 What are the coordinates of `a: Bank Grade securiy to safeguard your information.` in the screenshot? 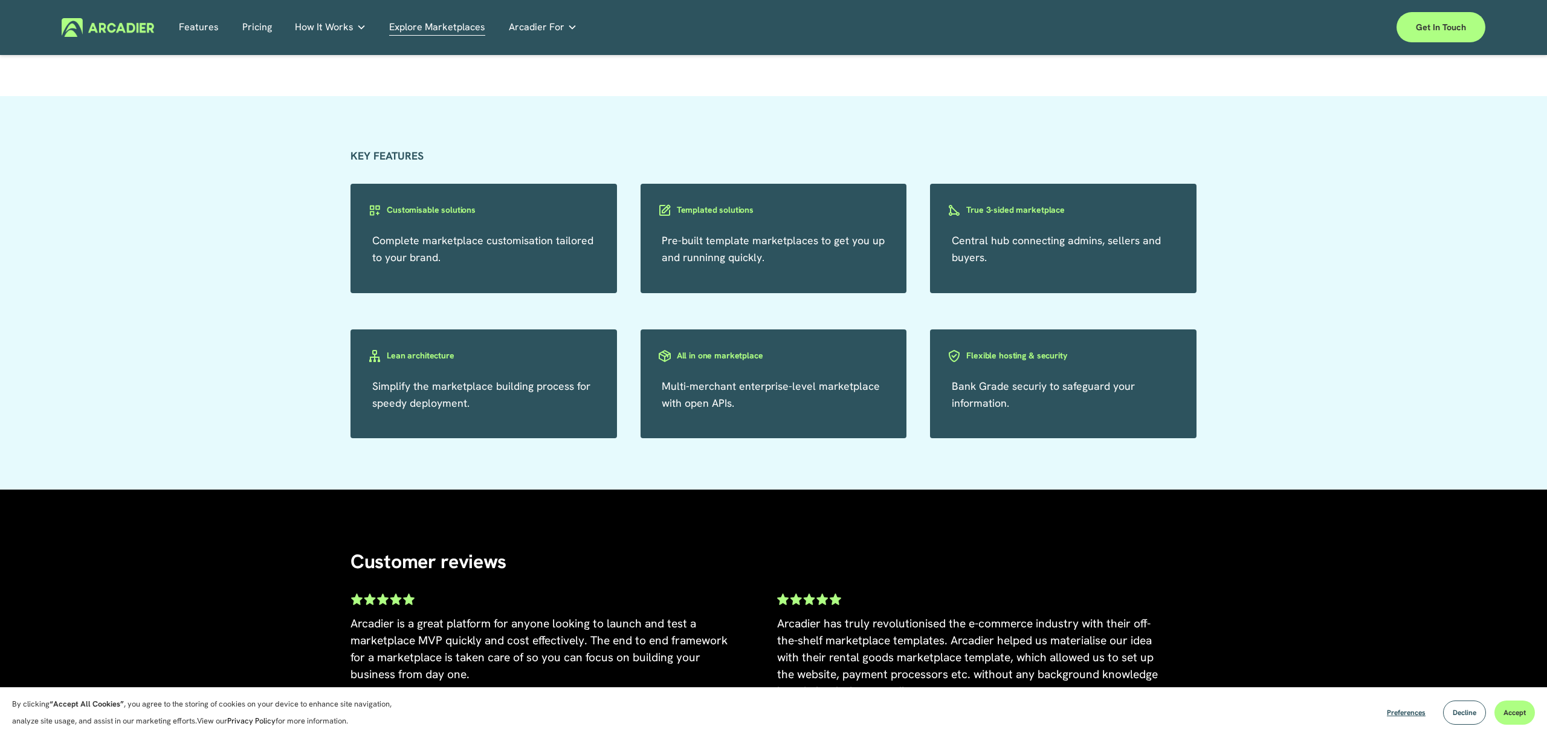 It's located at (1043, 394).